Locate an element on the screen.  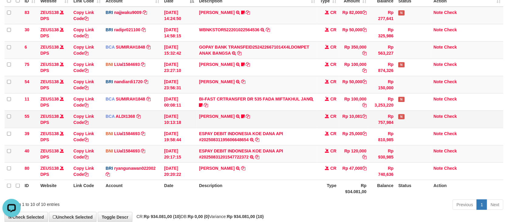
a: Copy najjwaku9009 to clipboard is located at coordinates (145, 12).